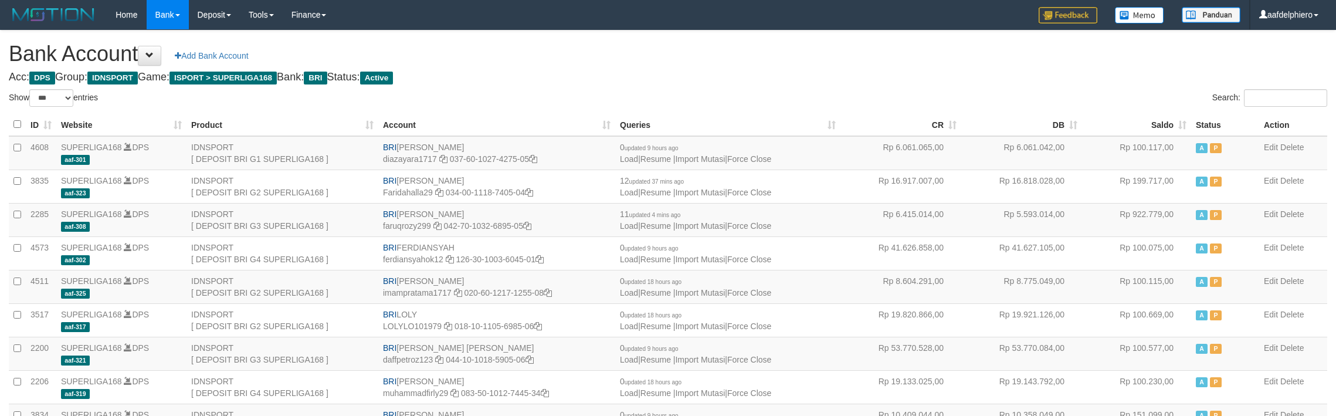  Describe the element at coordinates (901, 153) in the screenshot. I see `td: Rp 6.061.065,00` at that location.